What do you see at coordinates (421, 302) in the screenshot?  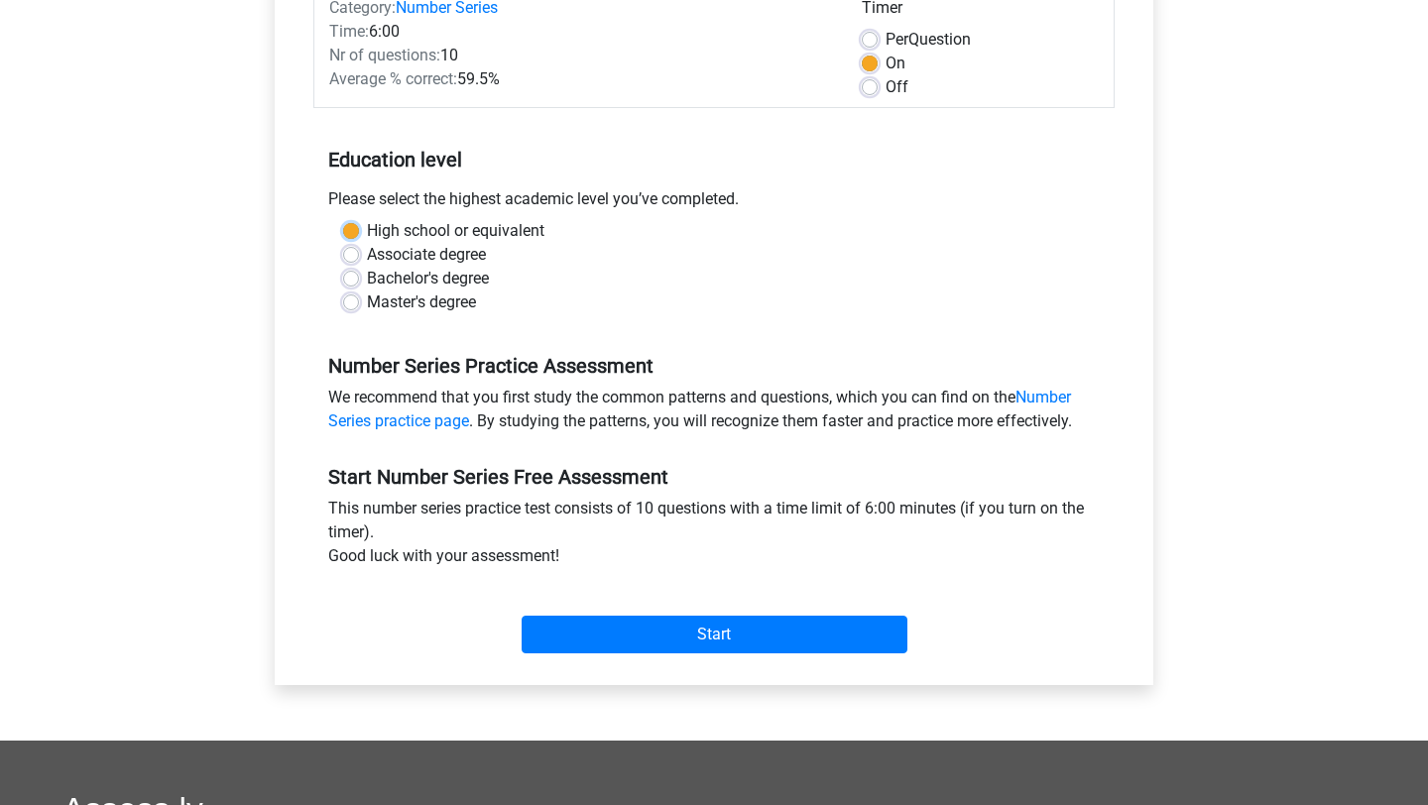 I see `label: Master's degree` at bounding box center [421, 302].